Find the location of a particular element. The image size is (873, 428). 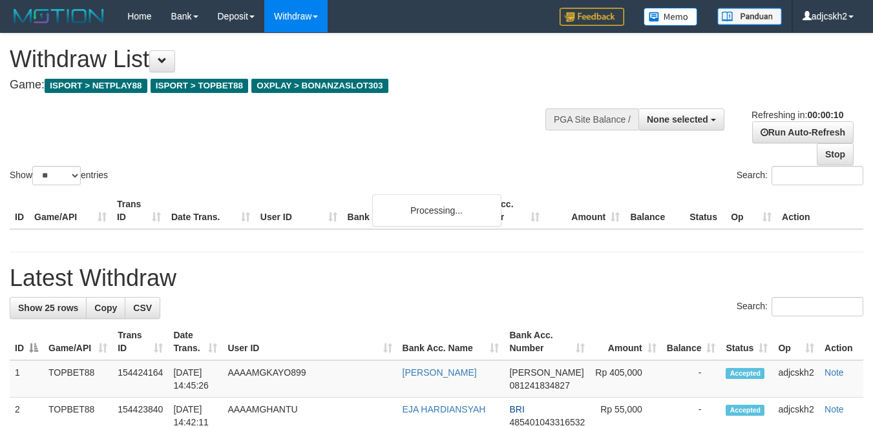

th: User ID is located at coordinates (299, 211).